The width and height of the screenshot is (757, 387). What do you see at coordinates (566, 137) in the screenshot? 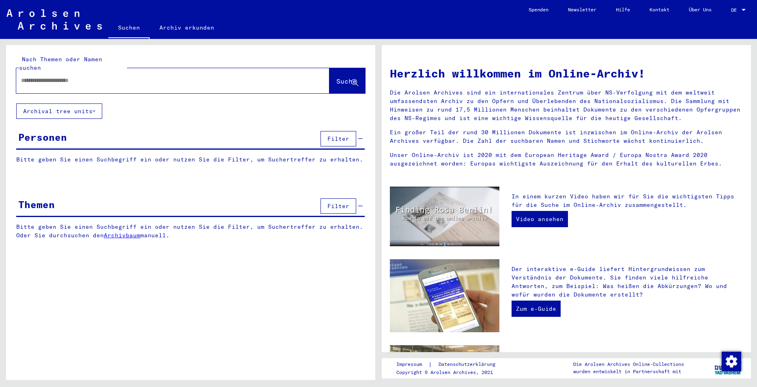
I see `p: Ein großer Teil der rund 30 Millionen Dokumente ist inzwischen im Online-Archiv der Arolsen Archi...` at bounding box center [566, 137].